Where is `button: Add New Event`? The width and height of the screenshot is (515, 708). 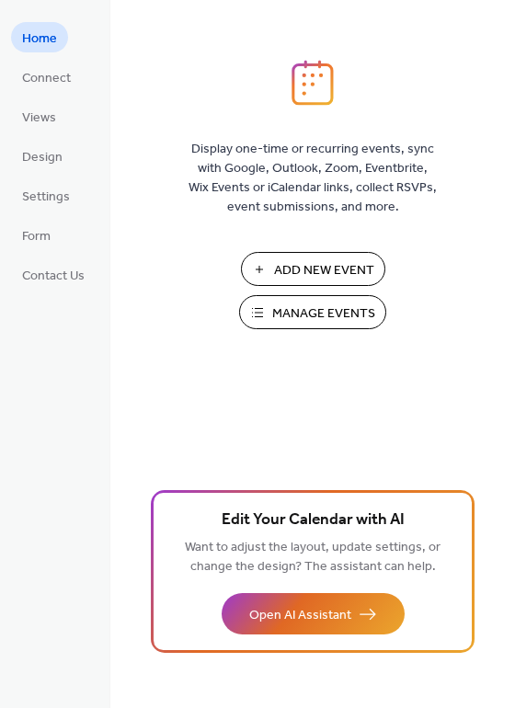
button: Add New Event is located at coordinates (313, 269).